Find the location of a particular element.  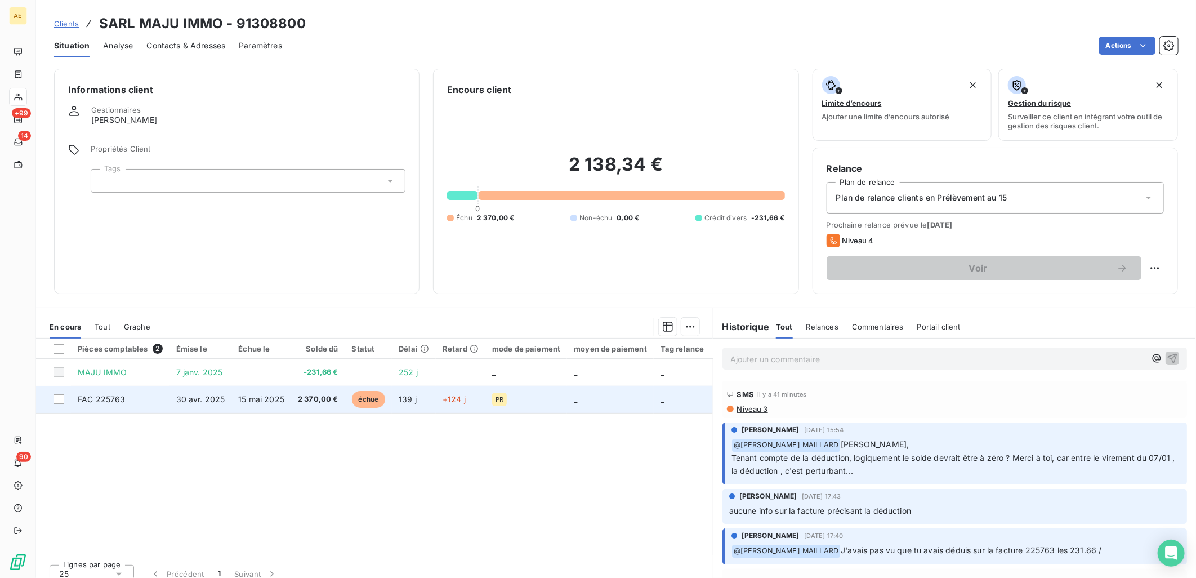

div: Retard is located at coordinates (460, 348).